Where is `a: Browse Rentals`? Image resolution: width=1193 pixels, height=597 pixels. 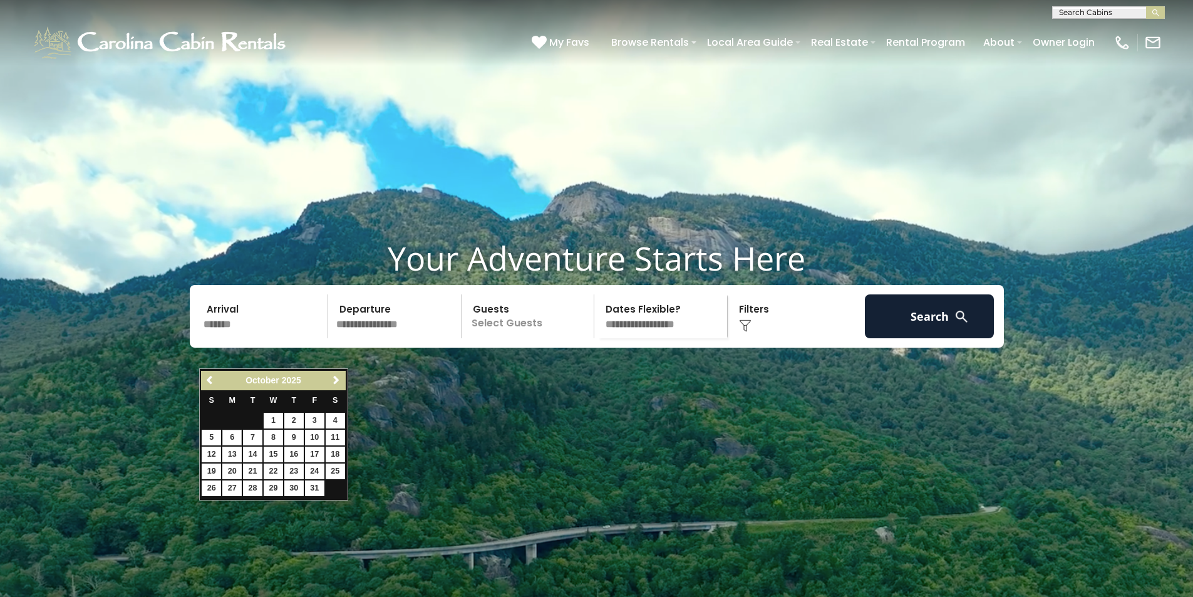
a: Browse Rentals is located at coordinates (650, 42).